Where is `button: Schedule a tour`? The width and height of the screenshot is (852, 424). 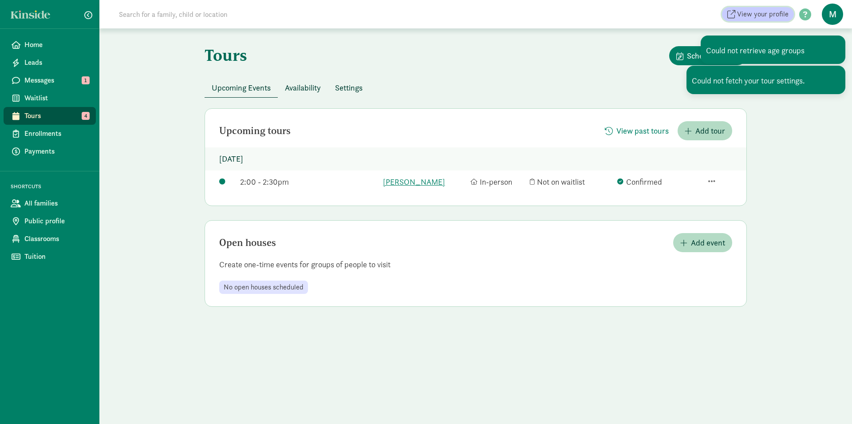
button: Schedule a tour is located at coordinates (708, 55).